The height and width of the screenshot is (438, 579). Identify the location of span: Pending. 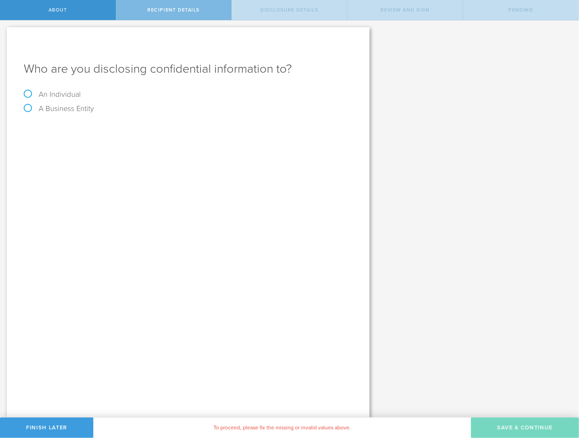
(521, 10).